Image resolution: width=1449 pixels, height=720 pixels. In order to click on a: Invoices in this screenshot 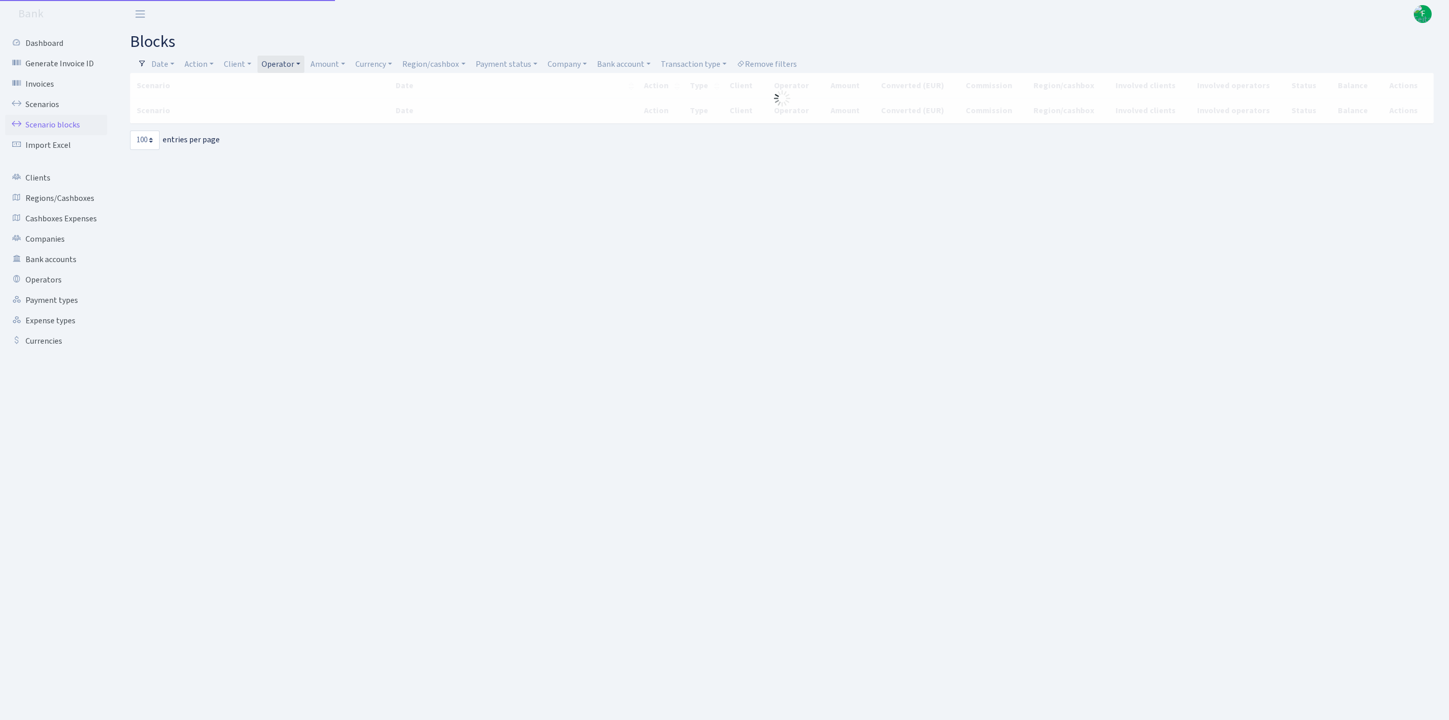, I will do `click(56, 84)`.